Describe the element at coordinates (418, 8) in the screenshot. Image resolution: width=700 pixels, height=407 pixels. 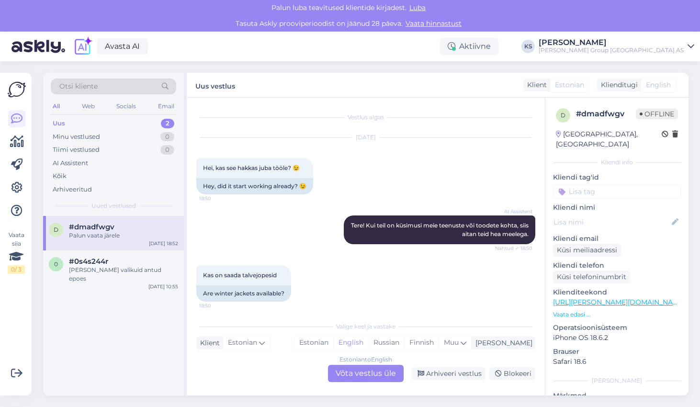
I see `span: Luba` at that location.